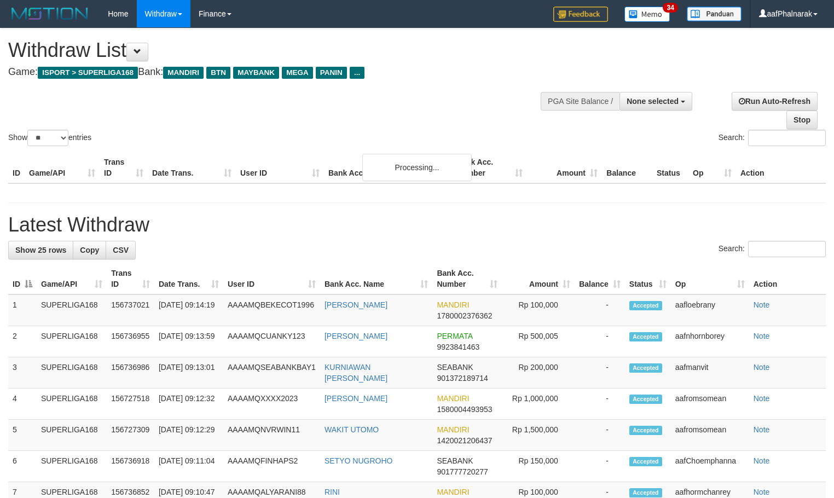 The height and width of the screenshot is (498, 834). Describe the element at coordinates (272, 466) in the screenshot. I see `td: AAAAMQFINHAPS2` at that location.